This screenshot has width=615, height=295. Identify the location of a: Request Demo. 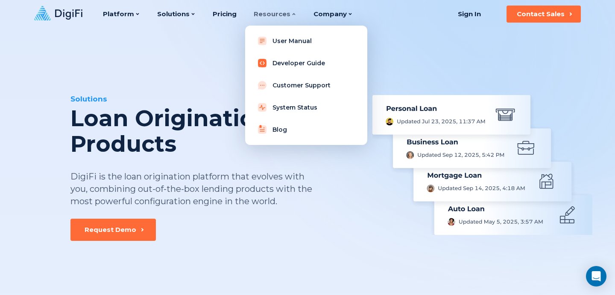
(113, 230).